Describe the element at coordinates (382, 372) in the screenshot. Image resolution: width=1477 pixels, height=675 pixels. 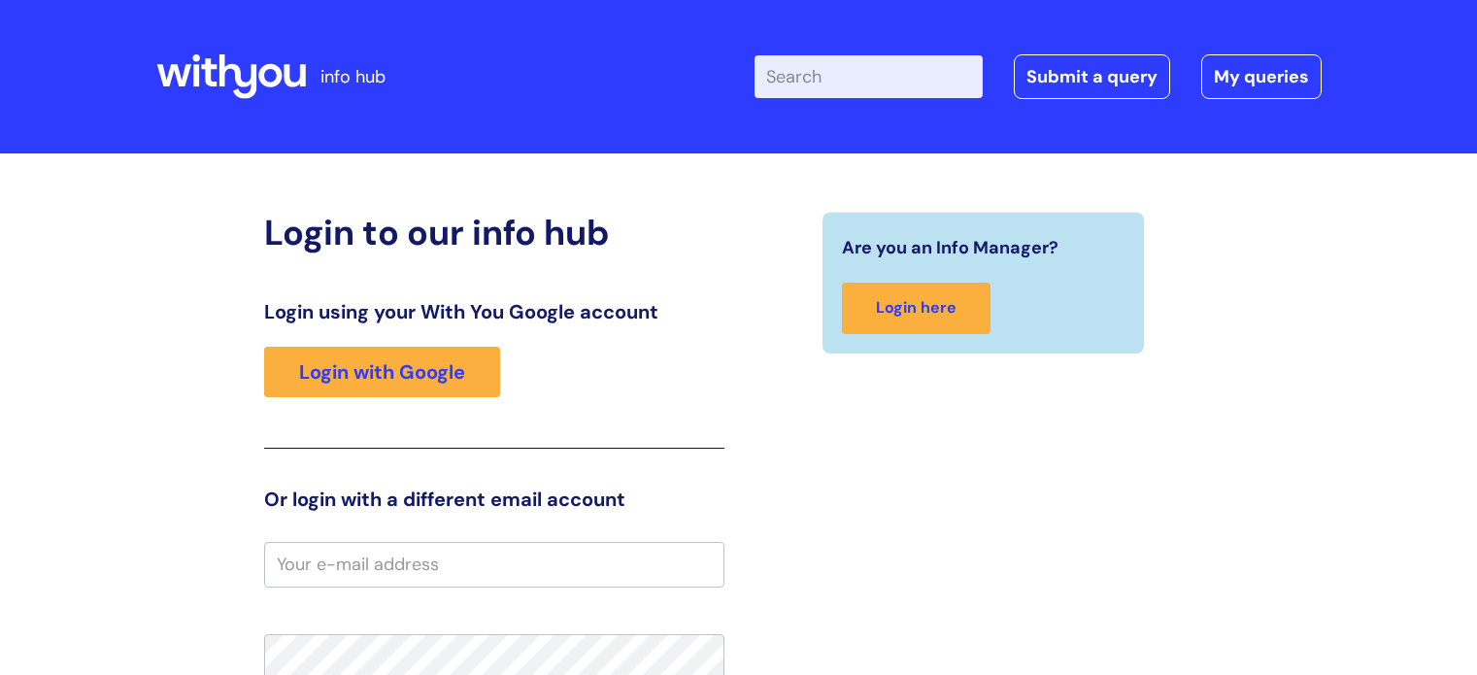
I see `a: Login with Google` at that location.